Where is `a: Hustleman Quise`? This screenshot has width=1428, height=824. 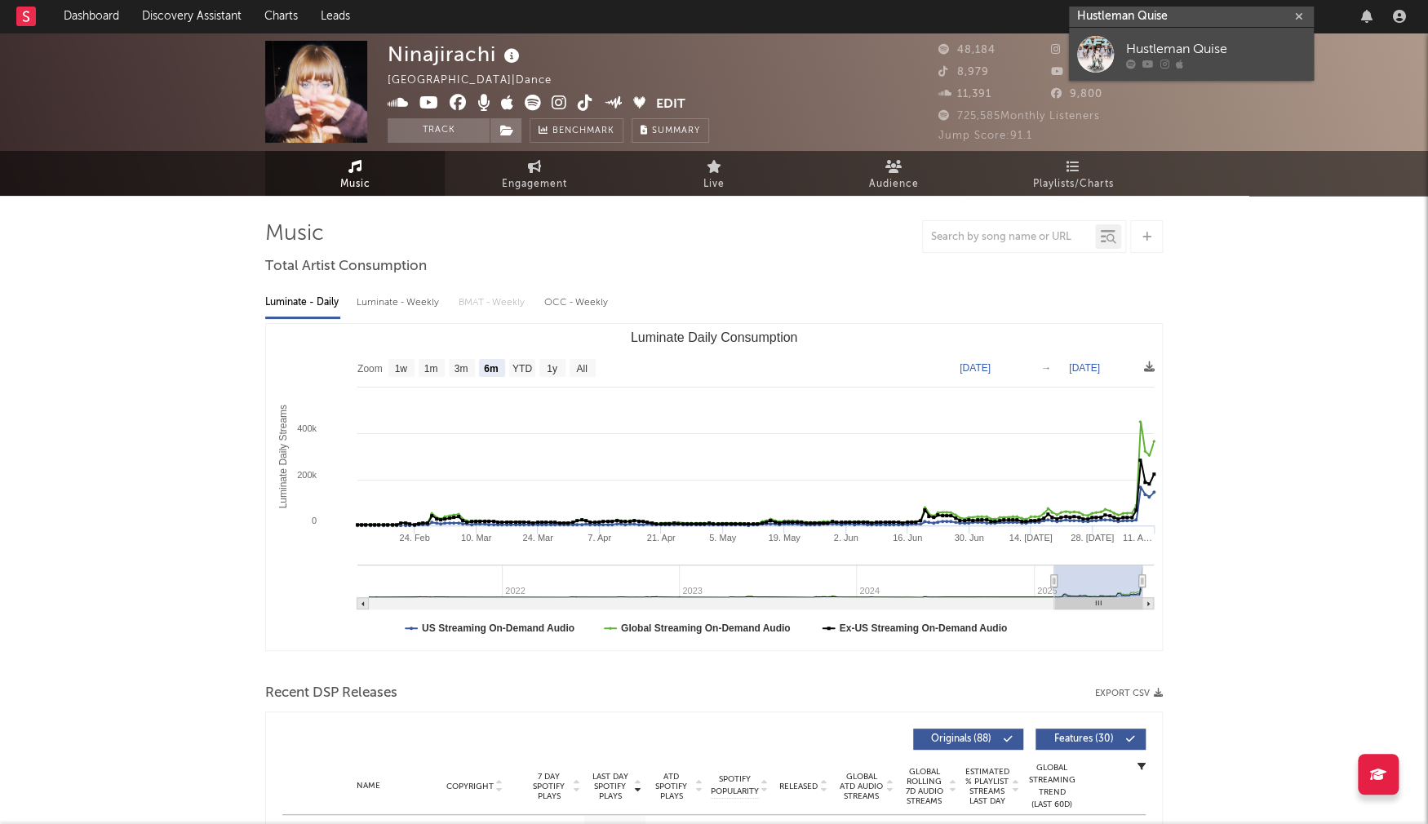 a: Hustleman Quise is located at coordinates (1191, 54).